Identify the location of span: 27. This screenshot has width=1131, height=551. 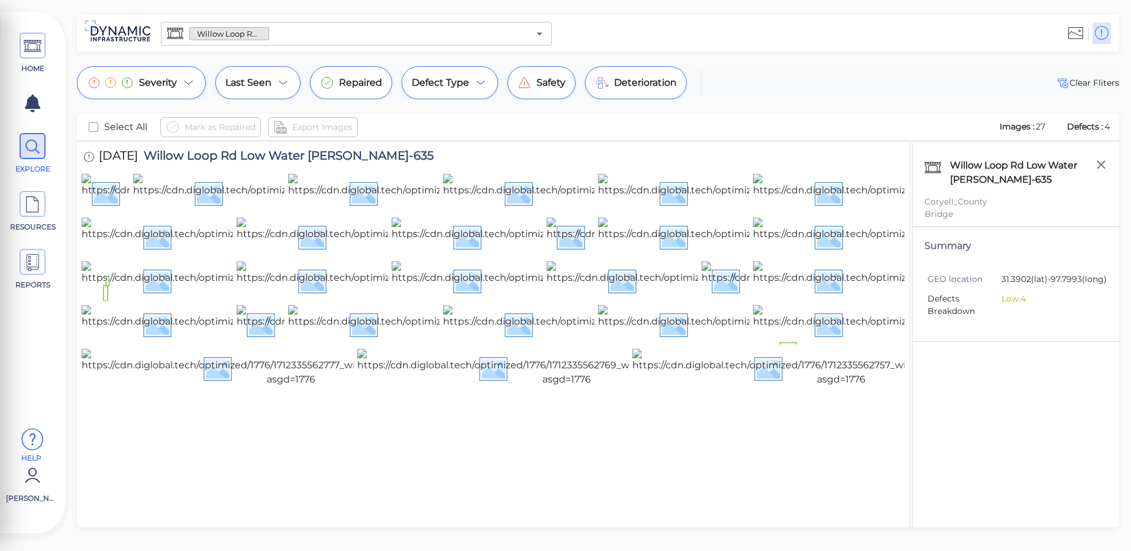
(1041, 127).